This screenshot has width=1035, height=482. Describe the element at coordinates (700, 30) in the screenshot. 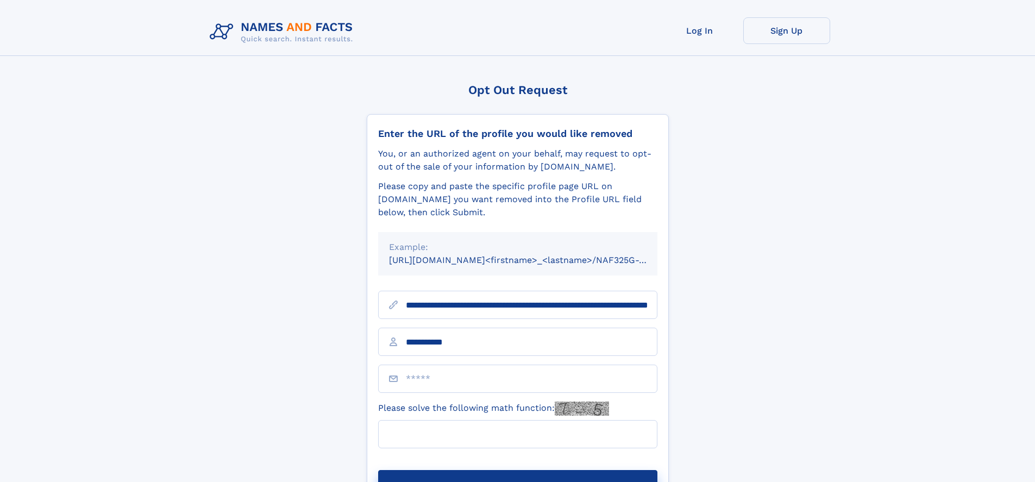

I see `a: Log In` at that location.